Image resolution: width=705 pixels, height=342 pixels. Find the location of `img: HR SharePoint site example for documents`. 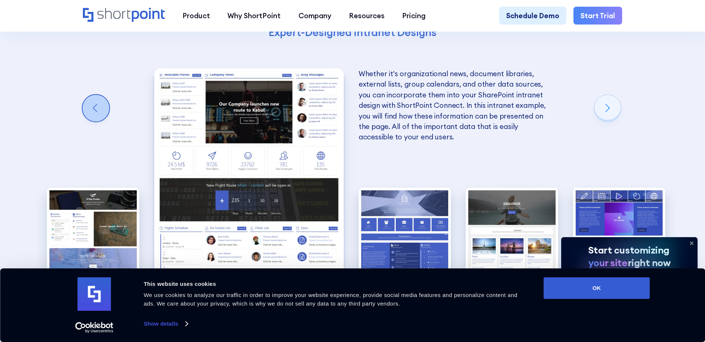

img: HR SharePoint site example for documents is located at coordinates (619, 244).